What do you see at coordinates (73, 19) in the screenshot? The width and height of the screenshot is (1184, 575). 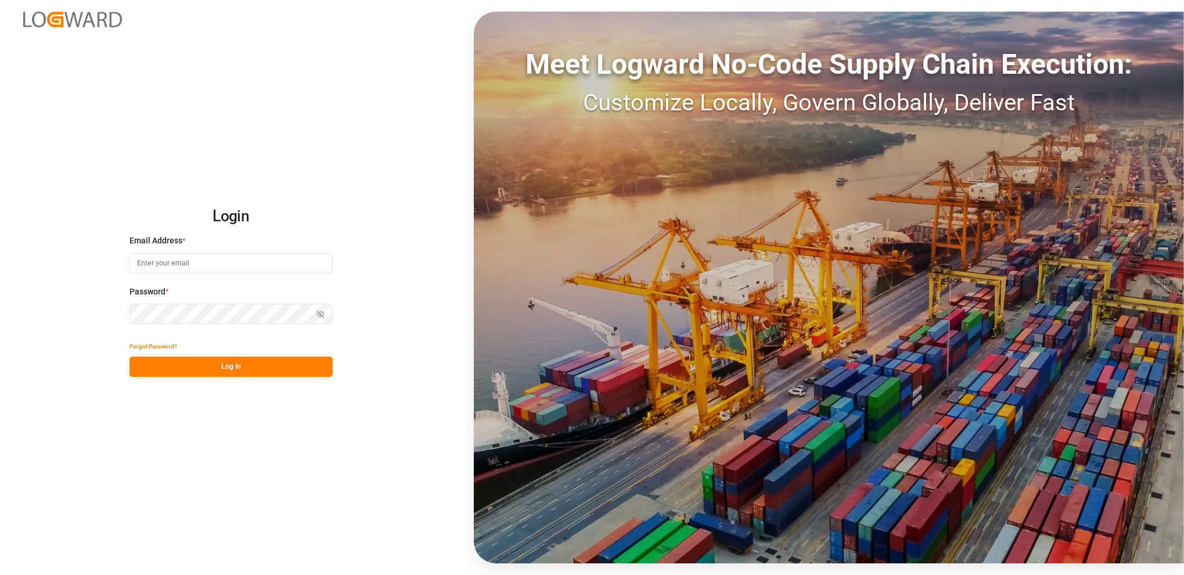 I see `img: Logward_new_orange.png` at bounding box center [73, 19].